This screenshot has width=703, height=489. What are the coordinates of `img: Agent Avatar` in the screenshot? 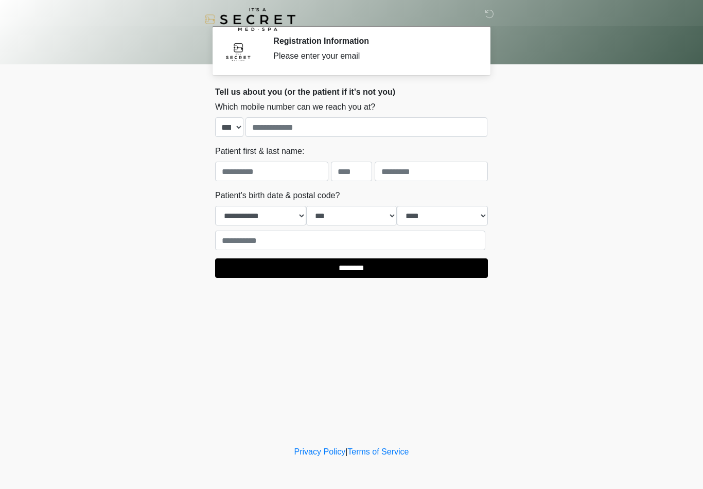 It's located at (238, 51).